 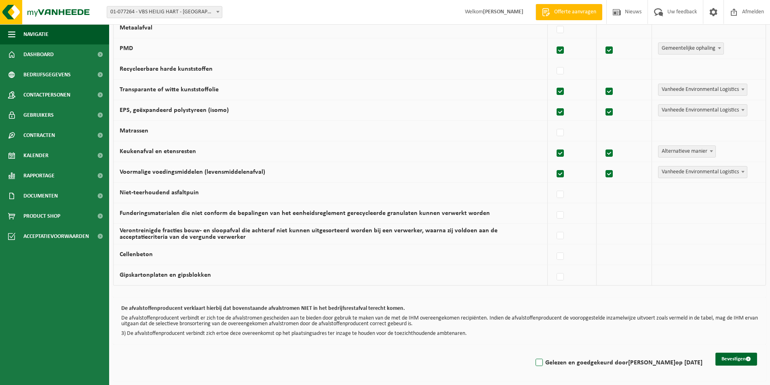 I want to click on p: De afvalstoffenproducent verbindt er zich toe de afvalstromen gescheiden aan te bieden door gebru..., so click(x=439, y=321).